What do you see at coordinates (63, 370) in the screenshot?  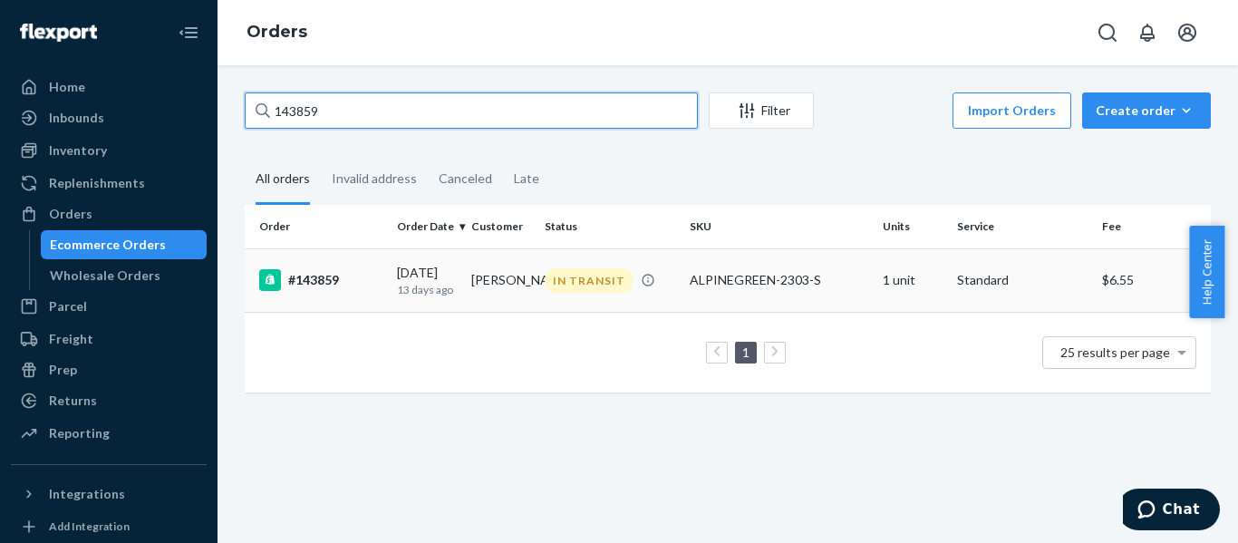 I see `div: Prep` at bounding box center [63, 370].